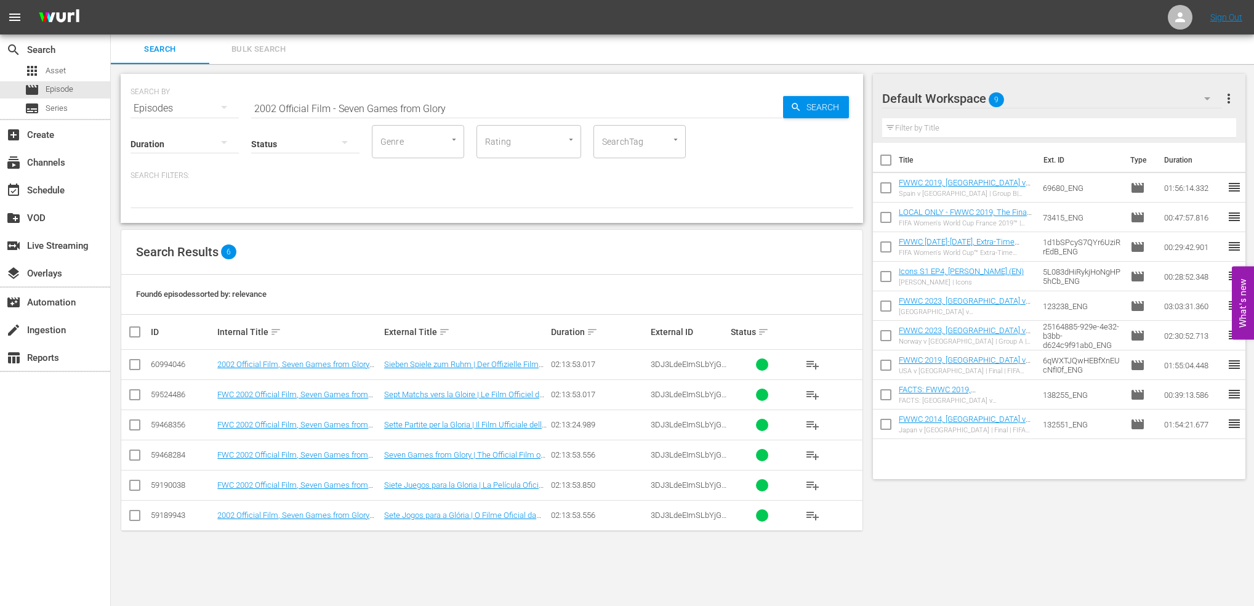  Describe the element at coordinates (201, 294) in the screenshot. I see `span: Found 6 episodes sorted by: relevance` at that location.